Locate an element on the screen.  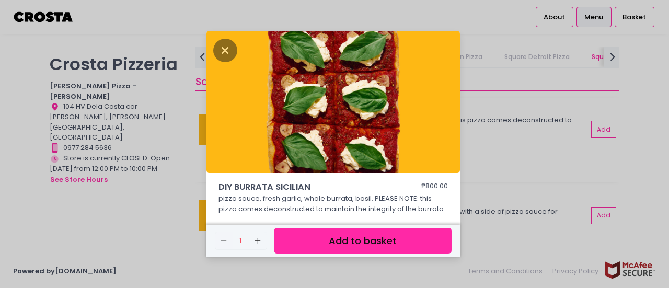
button: Add to basket is located at coordinates (363, 240).